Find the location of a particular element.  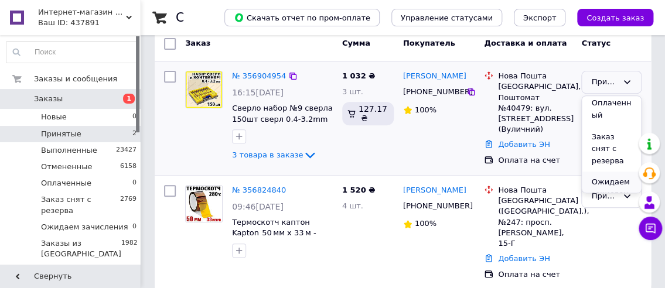

div: 127.17 ₴ is located at coordinates (368, 114).